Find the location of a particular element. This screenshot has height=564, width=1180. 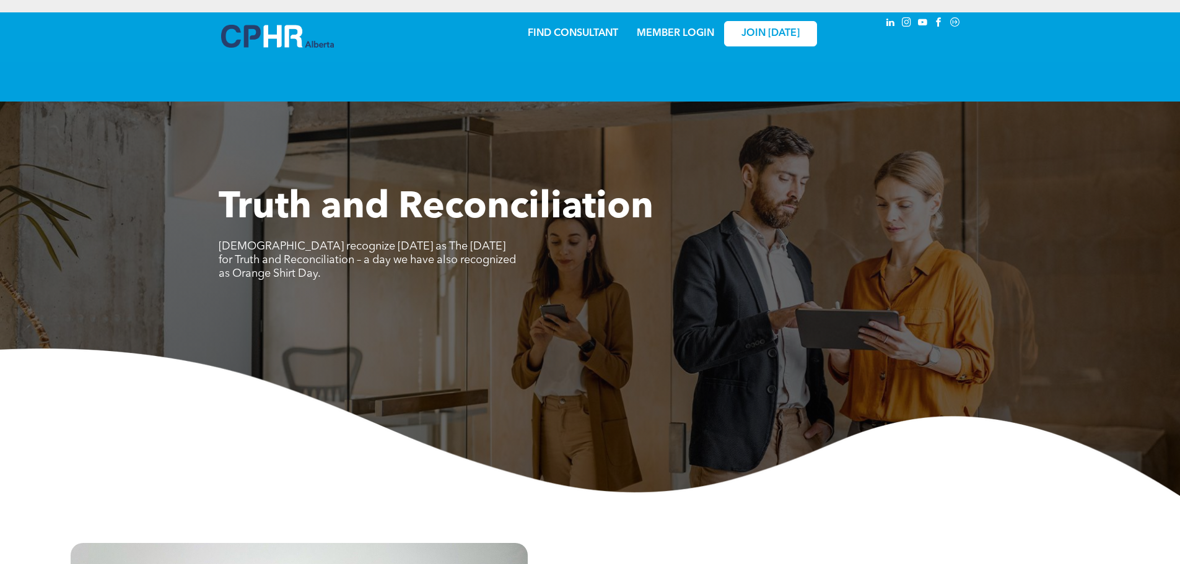

a: Social network is located at coordinates (955, 24).